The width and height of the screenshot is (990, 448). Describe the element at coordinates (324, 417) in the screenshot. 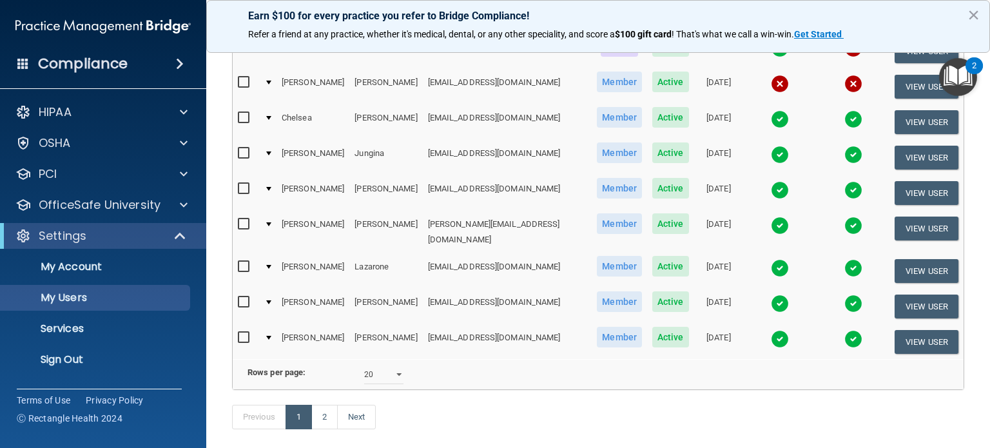

I see `a: 2` at that location.